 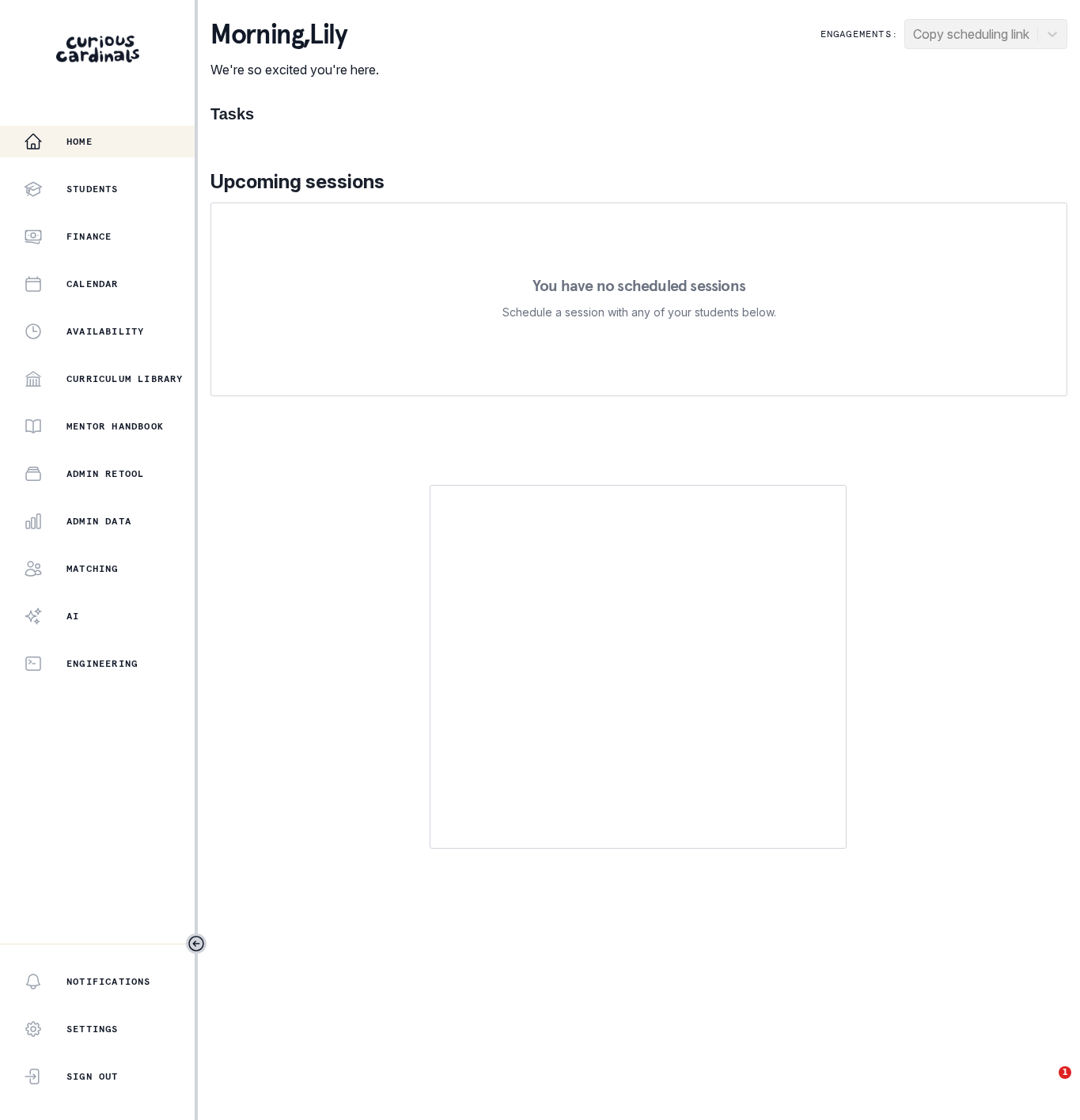 I want to click on p: Notifications, so click(x=109, y=982).